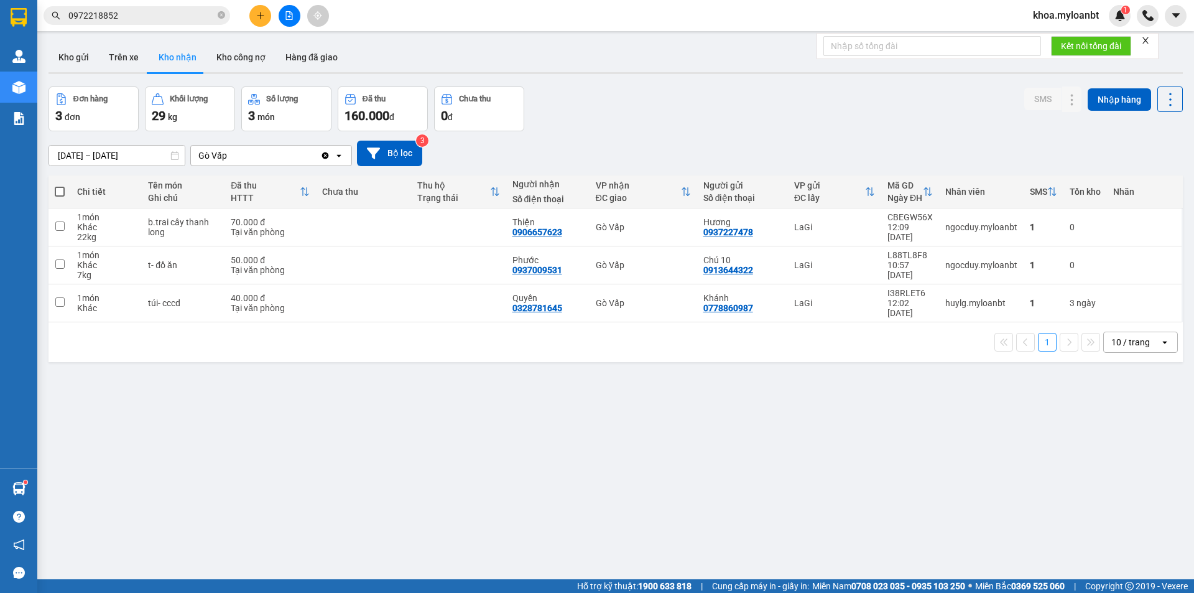 Image resolution: width=1194 pixels, height=593 pixels. What do you see at coordinates (177, 57) in the screenshot?
I see `button: Kho nhận` at bounding box center [177, 57].